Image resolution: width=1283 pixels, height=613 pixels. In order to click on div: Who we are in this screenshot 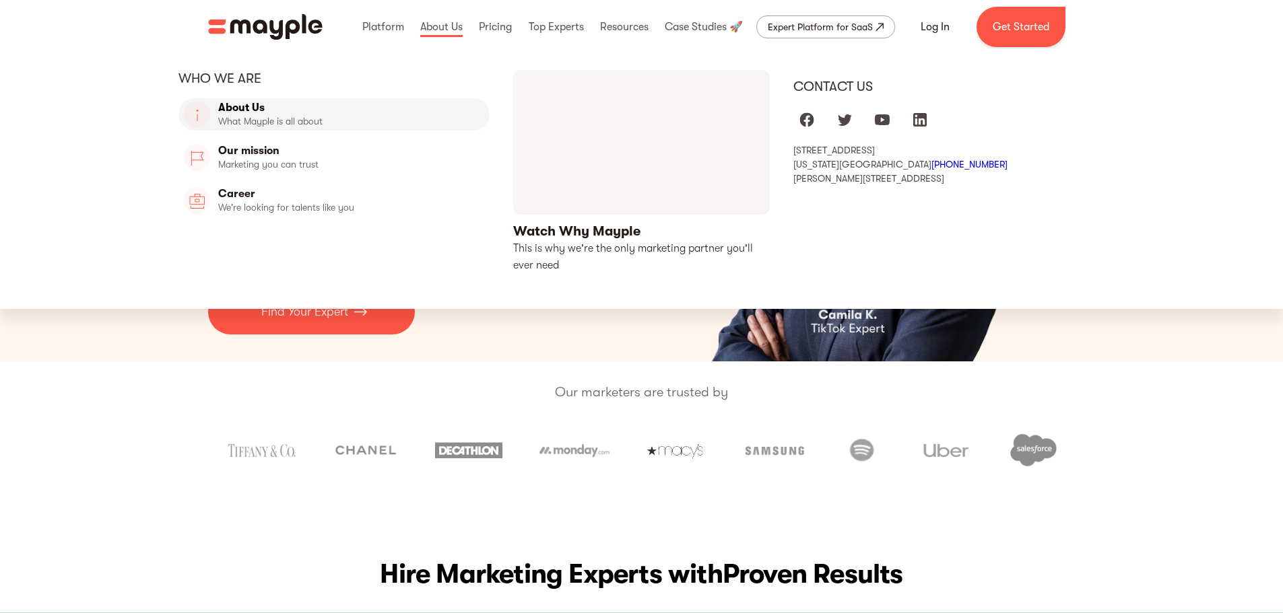, I will do `click(334, 79)`.